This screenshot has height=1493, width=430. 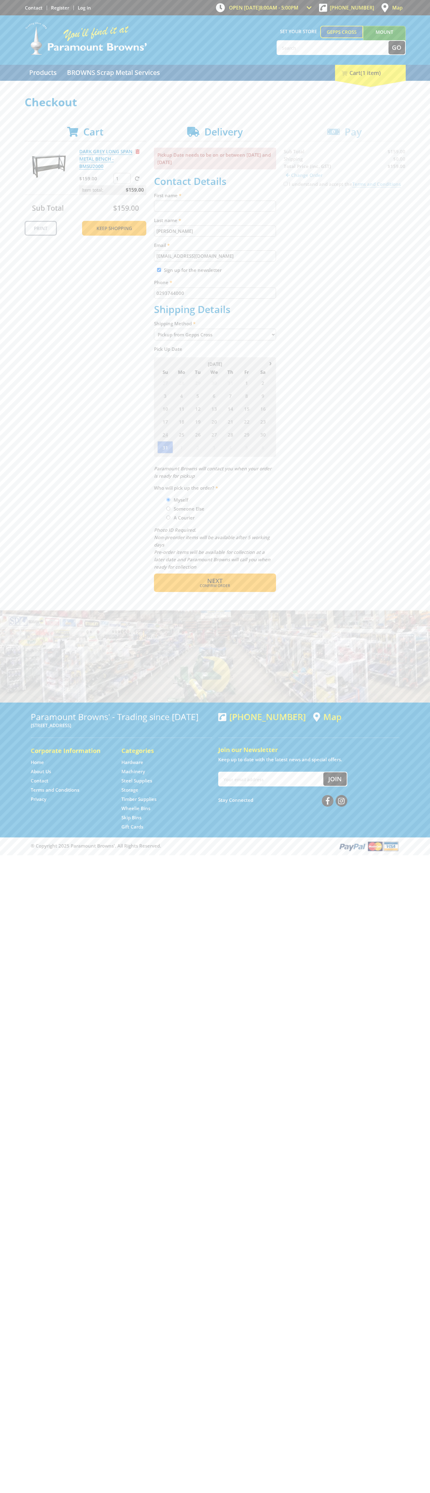 What do you see at coordinates (86, 38) in the screenshot?
I see `img: Paramount Browns'` at bounding box center [86, 38].